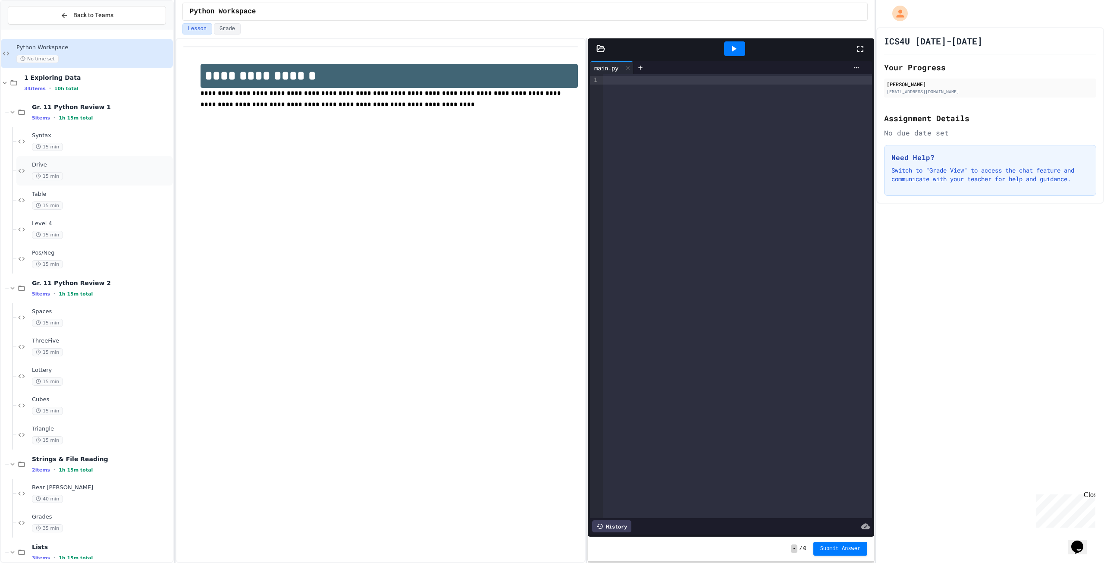  What do you see at coordinates (66, 88) in the screenshot?
I see `span: 10h total` at bounding box center [66, 88].